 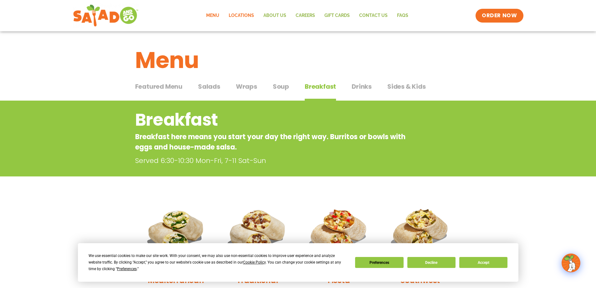 I want to click on p: Breakfast here means you start your day the right way. Burritos or bowls with eggs and house-made..., so click(x=273, y=142).